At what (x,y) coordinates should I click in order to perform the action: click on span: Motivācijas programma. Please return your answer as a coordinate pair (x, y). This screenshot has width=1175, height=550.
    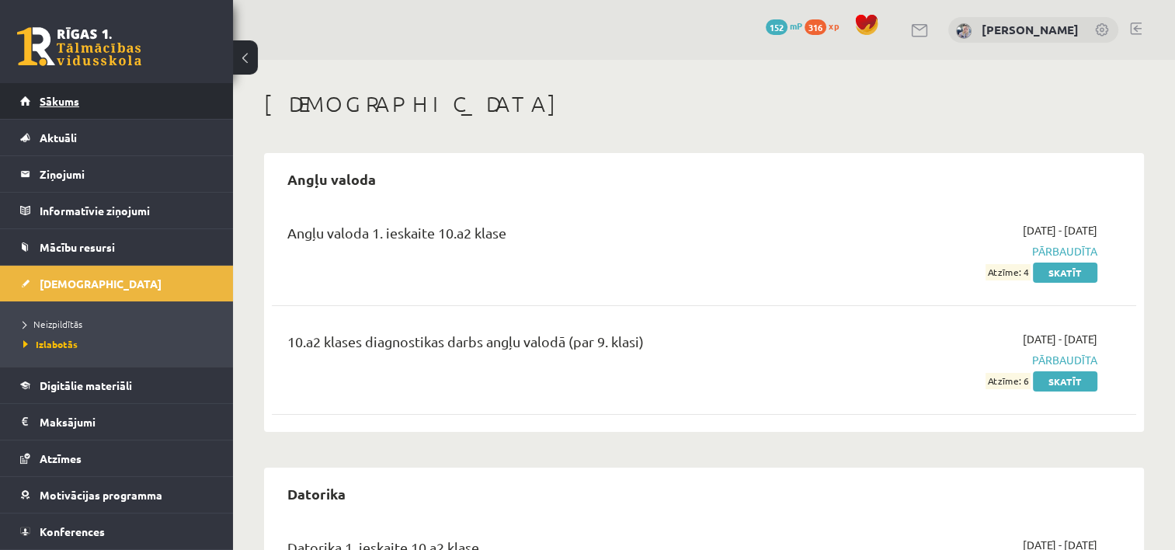
    Looking at the image, I should click on (101, 495).